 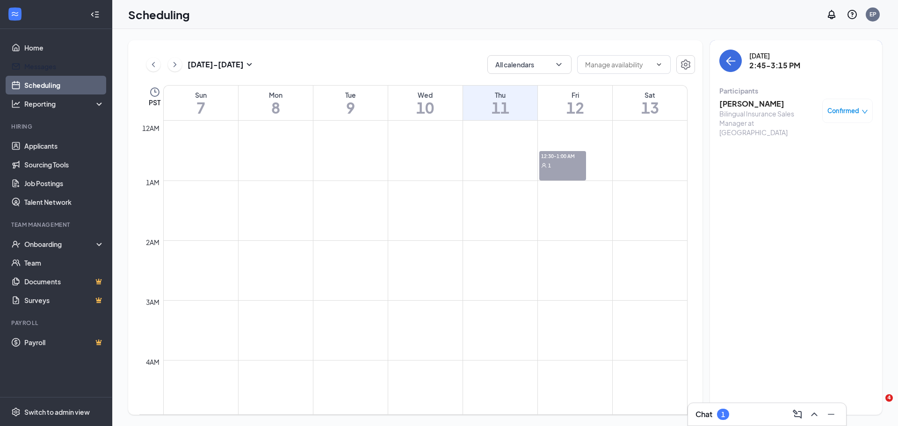 What do you see at coordinates (201, 103) in the screenshot?
I see `a: September 7, 2025` at bounding box center [201, 103].